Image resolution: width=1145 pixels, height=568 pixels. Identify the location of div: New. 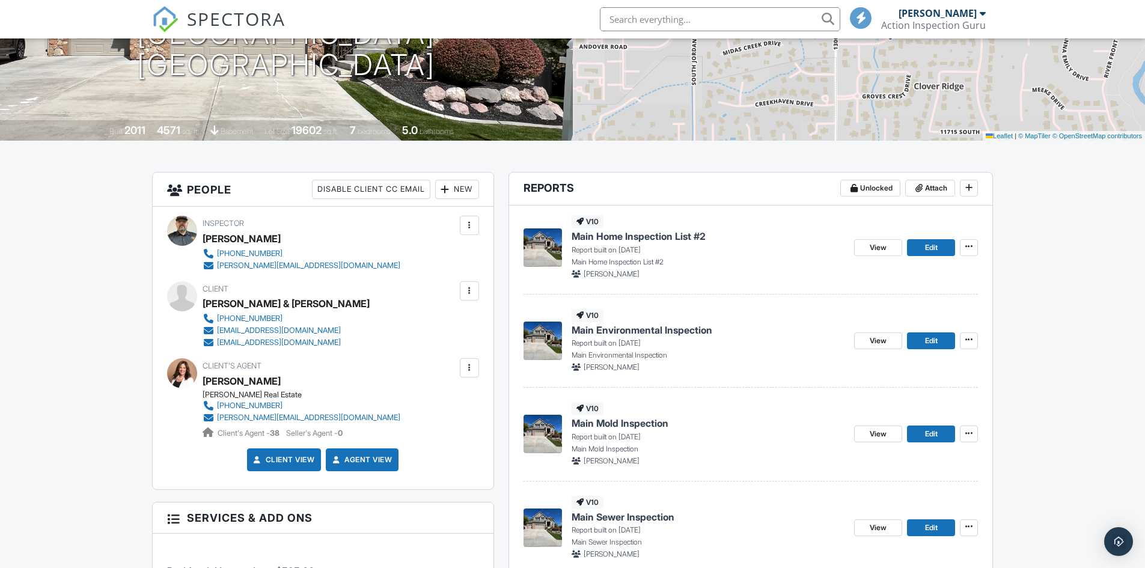
(457, 189).